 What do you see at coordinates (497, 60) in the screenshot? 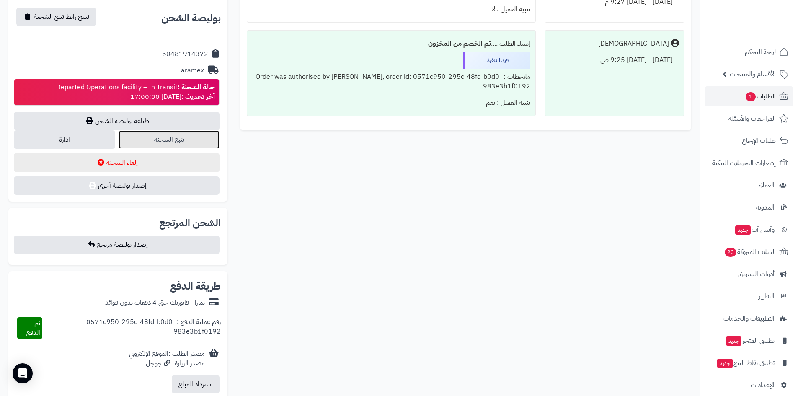
I see `div: قيد التنفيذ` at bounding box center [497, 60].